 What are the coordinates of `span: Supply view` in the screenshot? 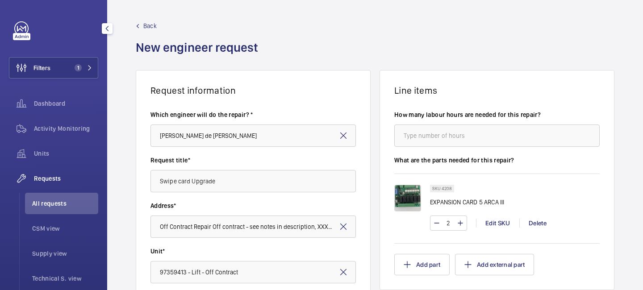 It's located at (65, 254).